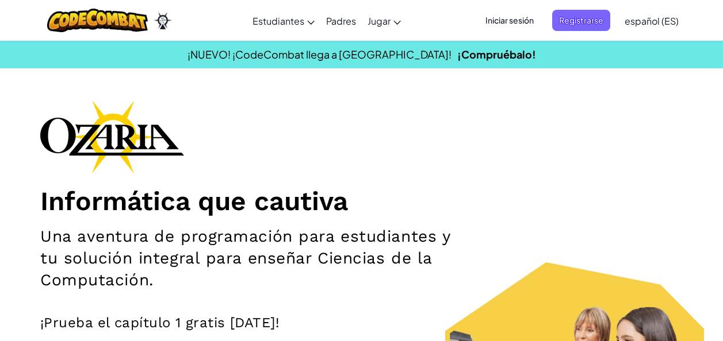  I want to click on span: Jugar, so click(379, 21).